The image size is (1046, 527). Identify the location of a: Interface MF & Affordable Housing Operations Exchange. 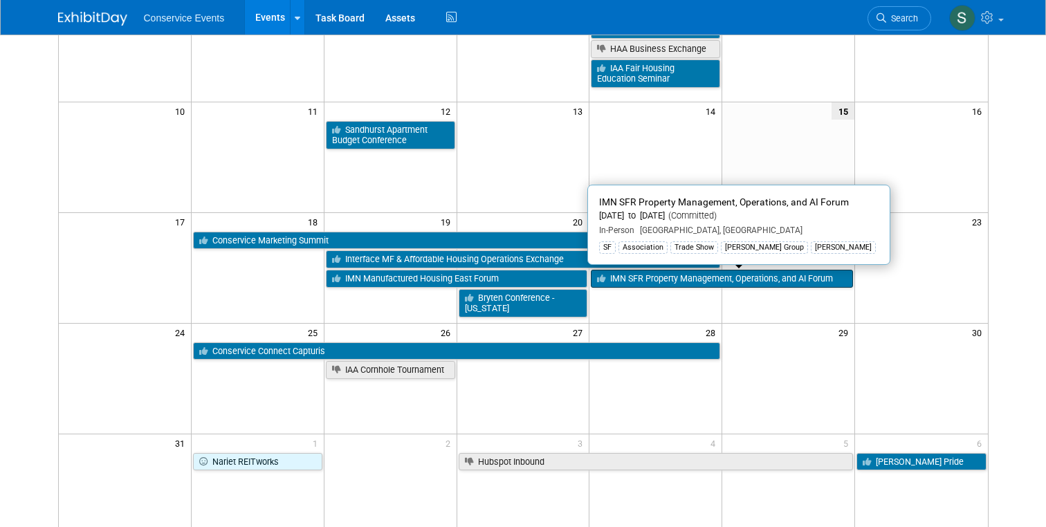
(523, 259).